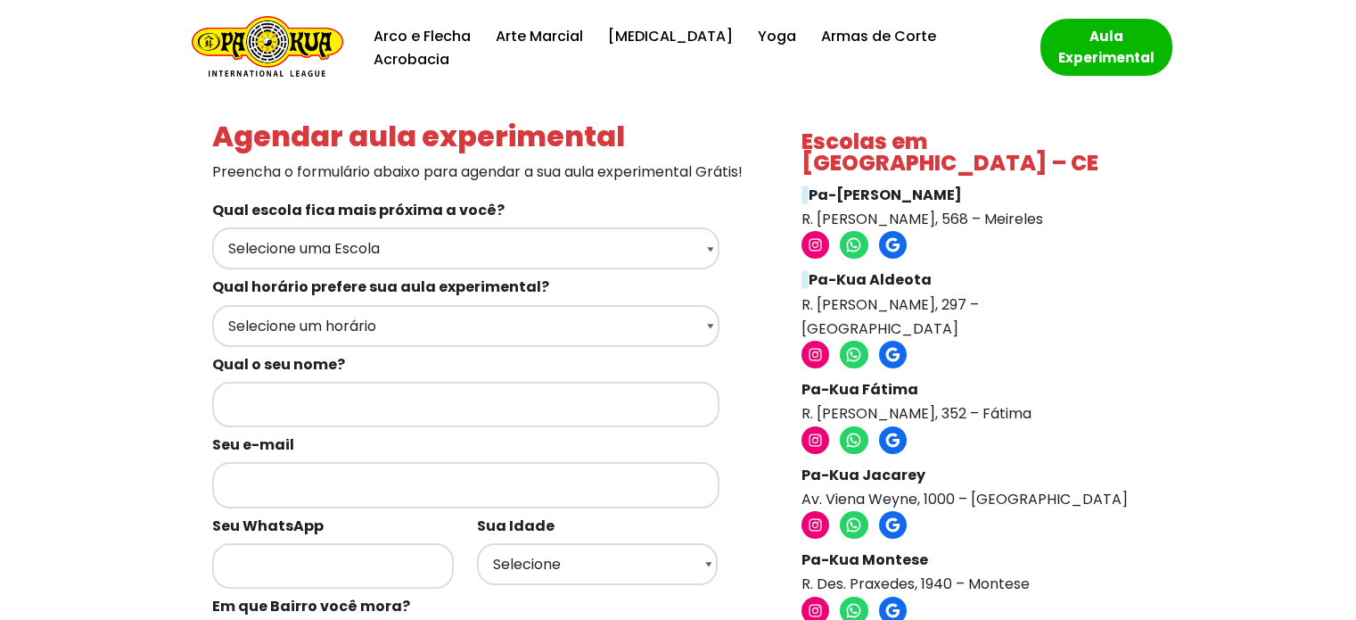 This screenshot has height=620, width=1356. Describe the element at coordinates (263, 47) in the screenshot. I see `a: Escola de Conhecimentos Orientais Pa-Kua Uma escola para toda família` at that location.